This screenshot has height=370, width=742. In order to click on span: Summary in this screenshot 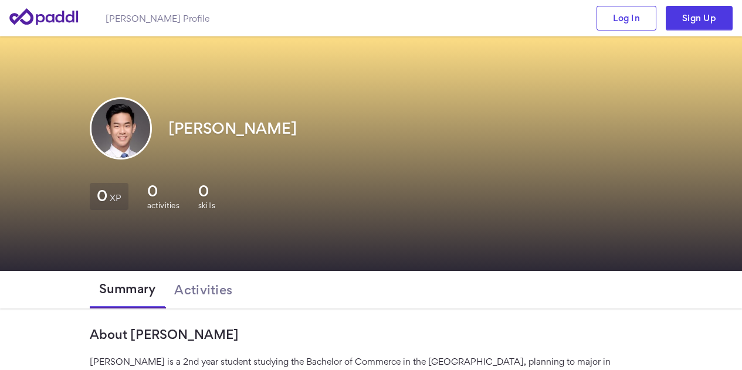, I will do `click(127, 289)`.